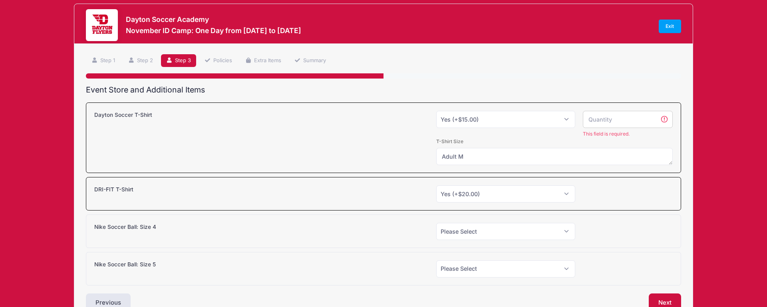  Describe the element at coordinates (310, 61) in the screenshot. I see `a: Summary` at that location.